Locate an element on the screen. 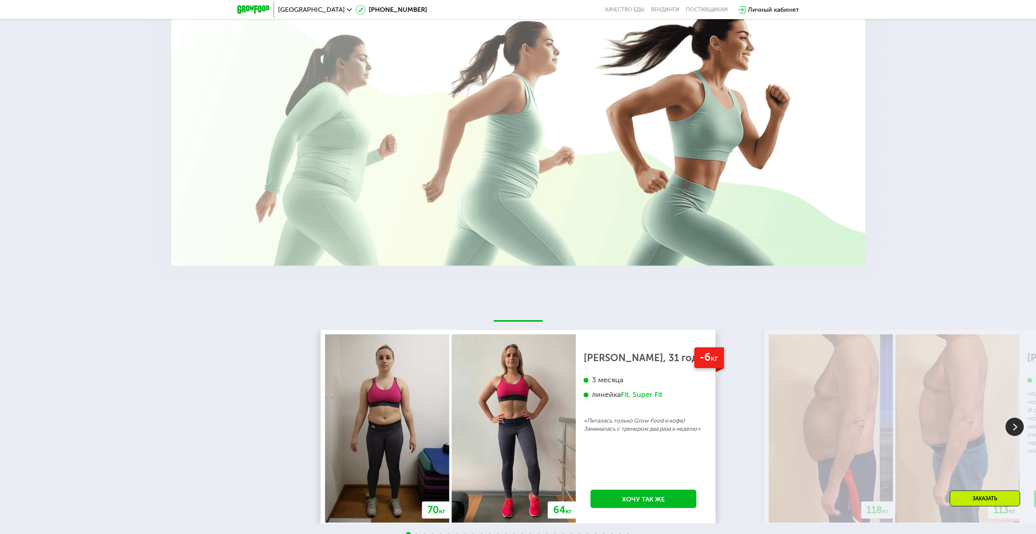  p: «Питалась только Grow Food и кофе) Занималась с тренером два раза в неделю» is located at coordinates (644, 425).